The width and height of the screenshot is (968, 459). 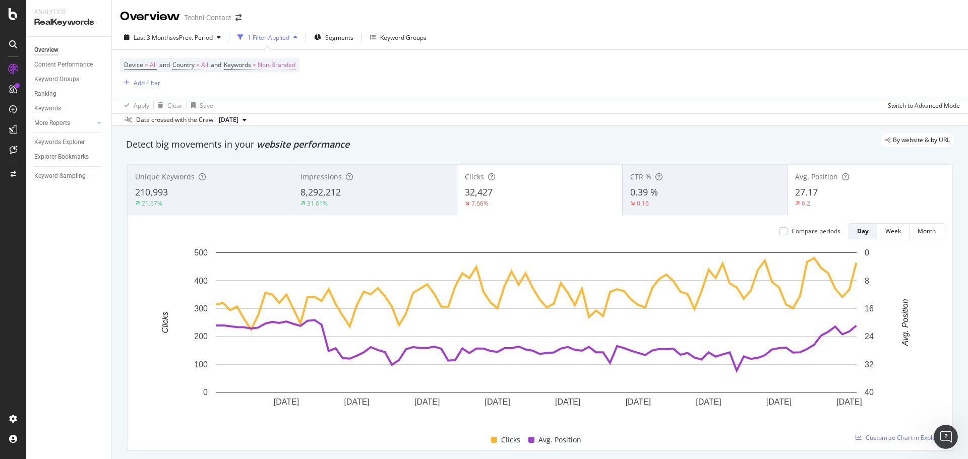 I want to click on button: 1 Filter Applied, so click(x=267, y=37).